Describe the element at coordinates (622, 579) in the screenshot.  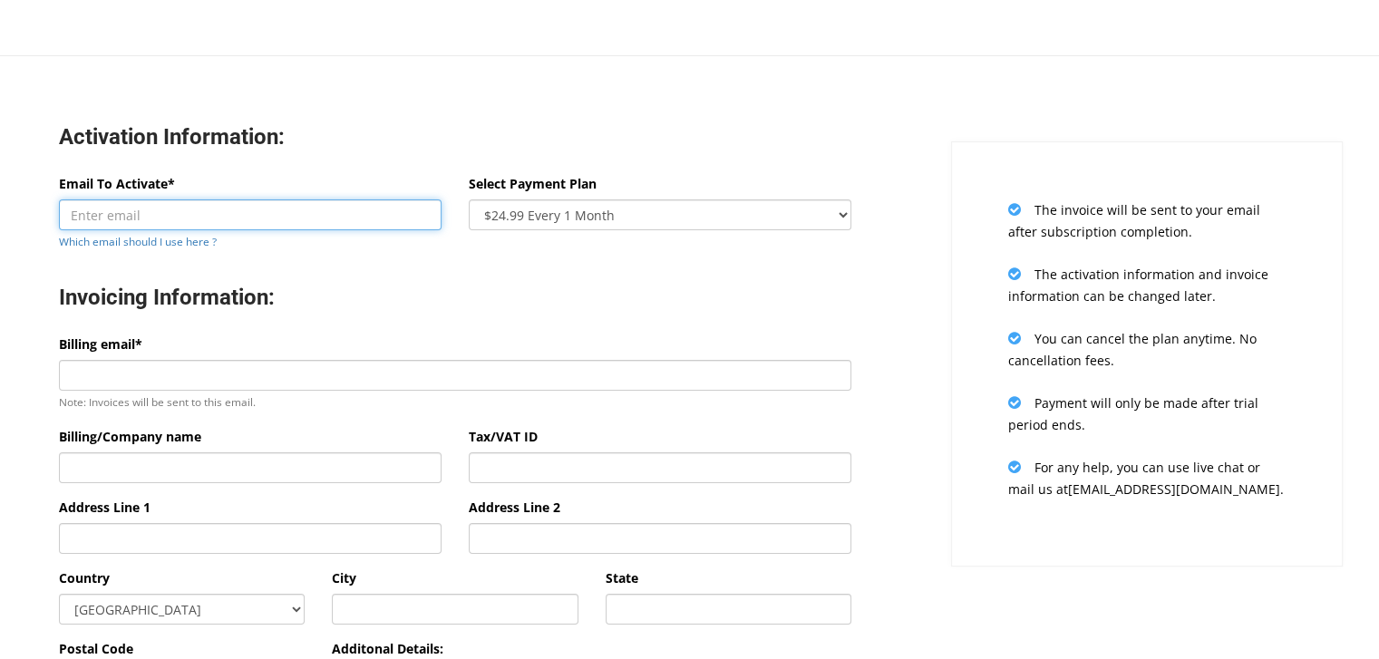
I see `label: State` at that location.